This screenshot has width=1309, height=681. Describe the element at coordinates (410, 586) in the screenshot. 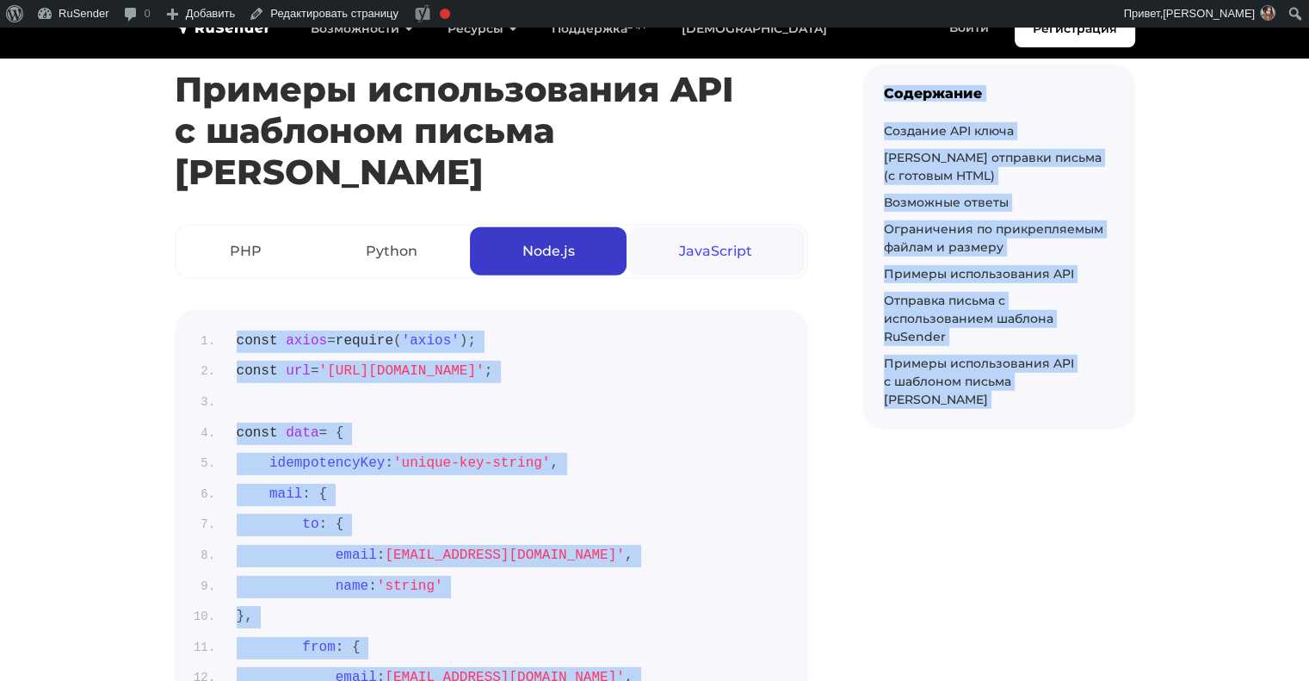

I see `span: 'string'` at that location.